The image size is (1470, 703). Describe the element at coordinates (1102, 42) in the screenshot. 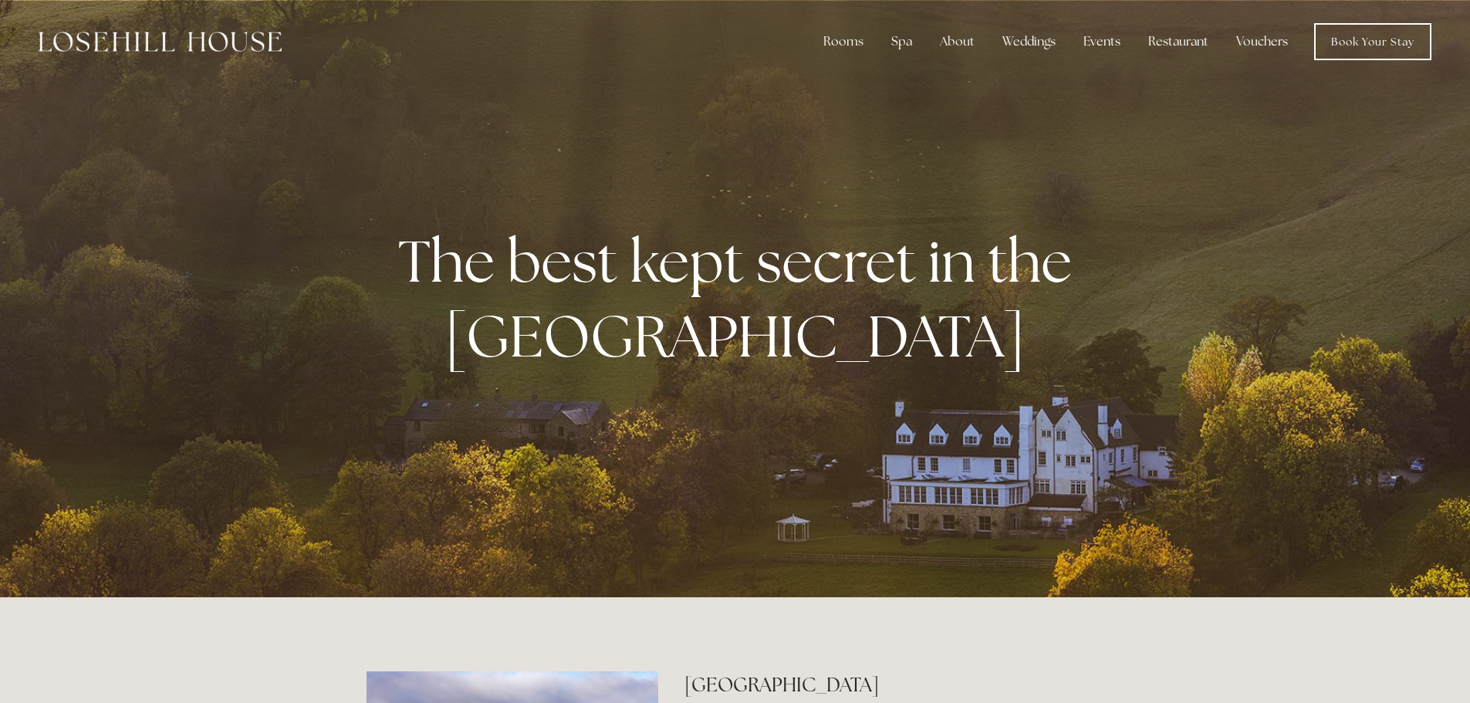

I see `div: Events` at that location.